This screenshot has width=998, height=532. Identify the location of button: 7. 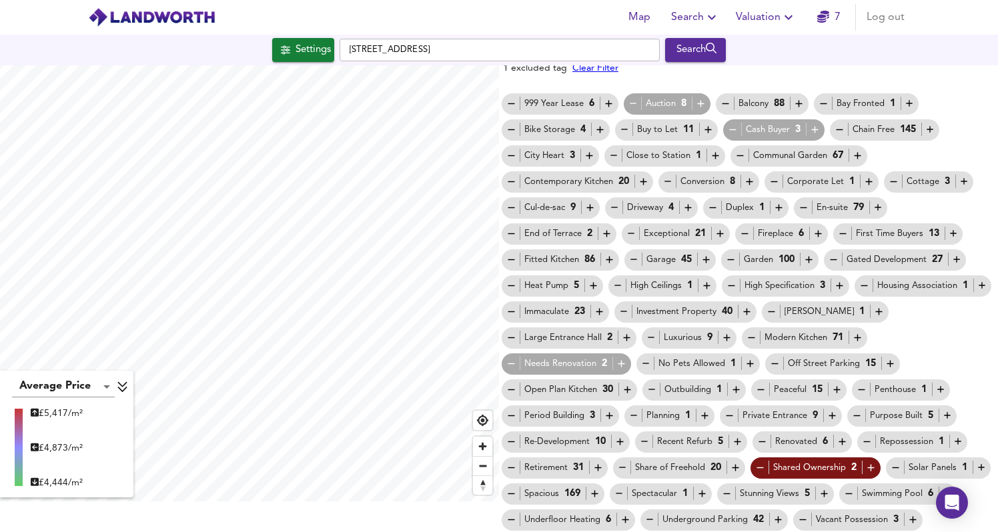
(829, 17).